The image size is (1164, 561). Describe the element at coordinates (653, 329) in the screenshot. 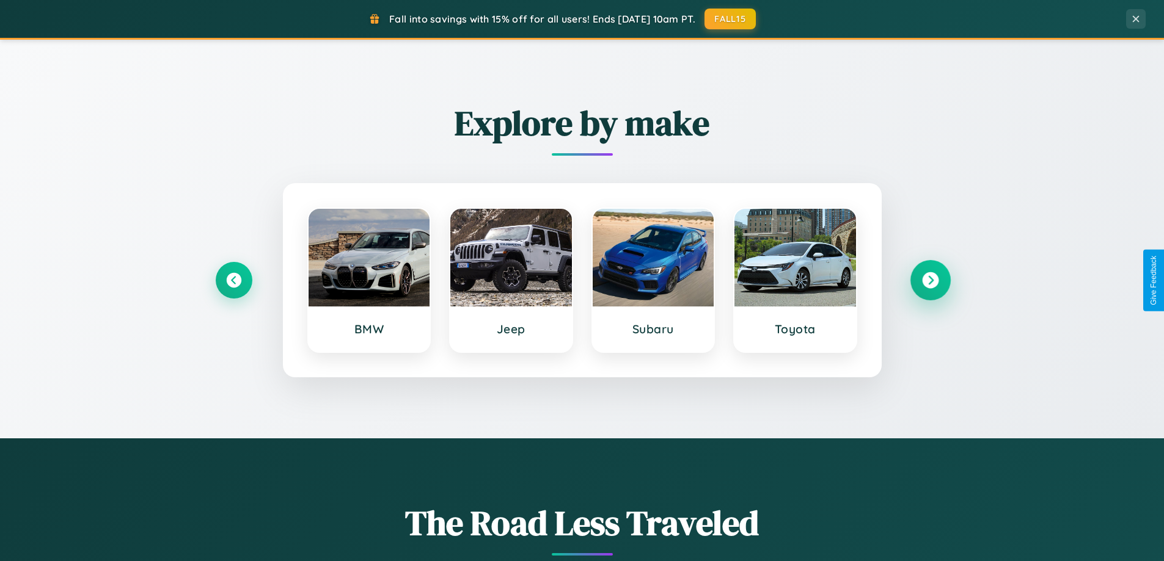

I see `h3: Subaru` at that location.